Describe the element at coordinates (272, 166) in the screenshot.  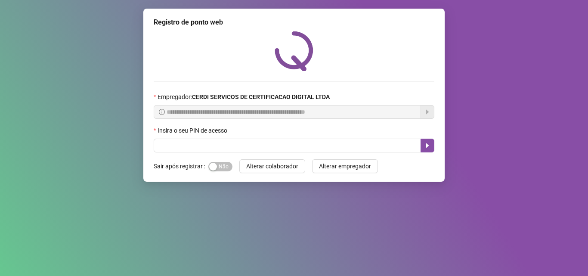
I see `button: Alterar colaborador` at that location.